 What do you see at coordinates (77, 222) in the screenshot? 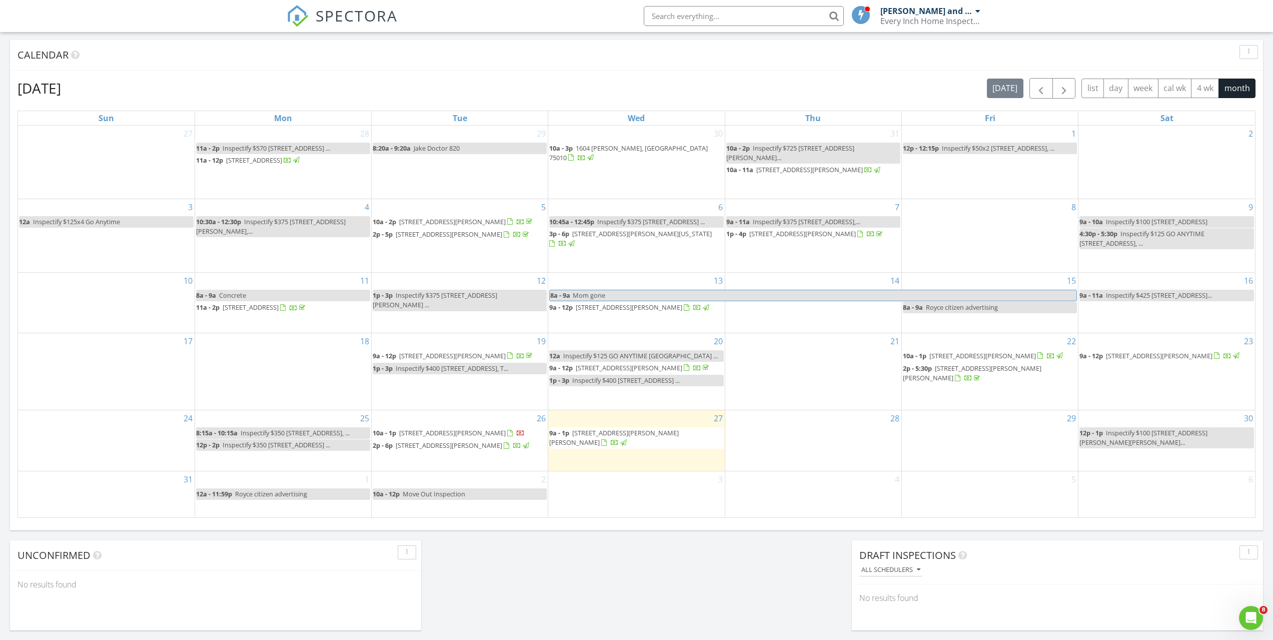
I see `span: Inspectify $125x4 Go Anytime` at bounding box center [77, 222].